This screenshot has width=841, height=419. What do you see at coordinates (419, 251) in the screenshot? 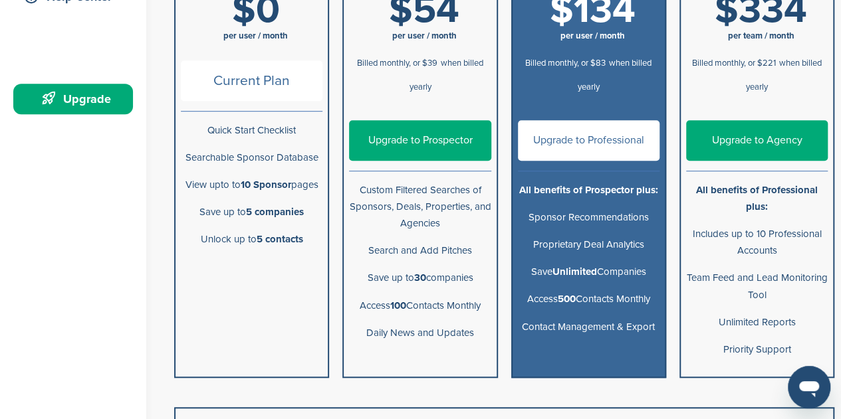
I see `p: Search and Add Pitches` at bounding box center [419, 251].